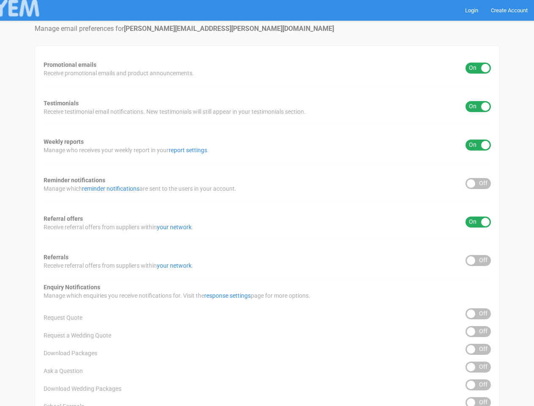  What do you see at coordinates (77, 335) in the screenshot?
I see `span: Request a Wedding Quote` at bounding box center [77, 335].